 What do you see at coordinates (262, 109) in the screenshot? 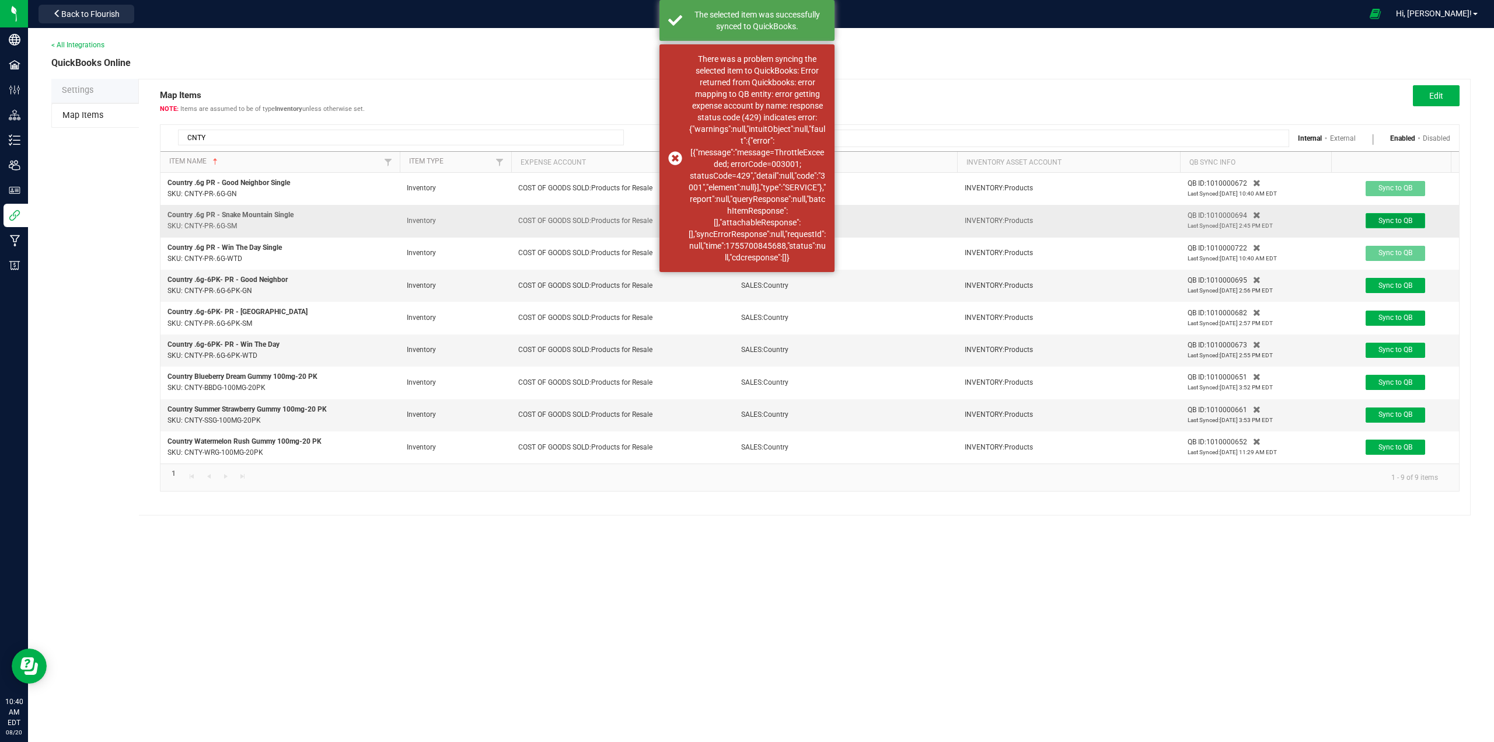
I see `span: Items are assumed to be of type unless otherwise set.` at bounding box center [262, 109].